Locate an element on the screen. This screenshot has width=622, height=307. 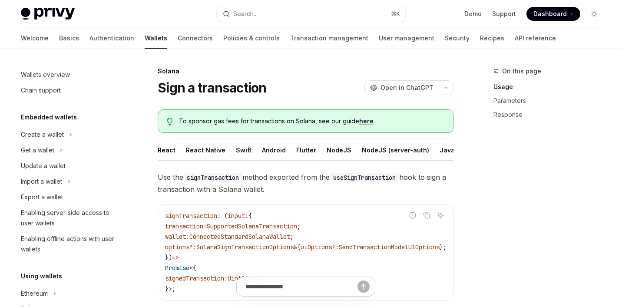
button: NodeJS (server-auth) is located at coordinates (395, 150).